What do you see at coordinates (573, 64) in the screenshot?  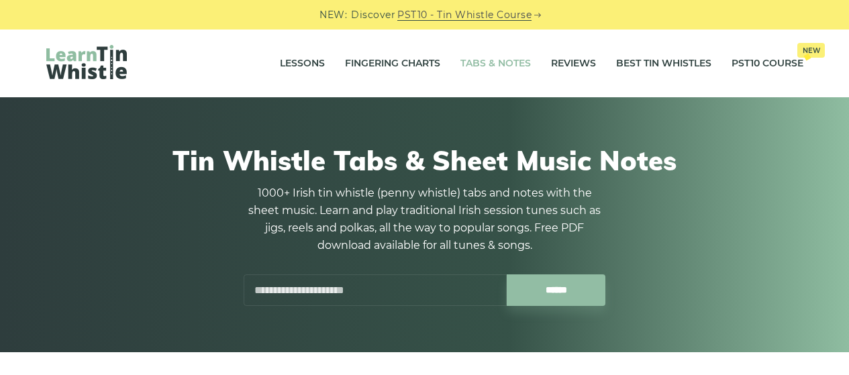 I see `a: Reviews` at bounding box center [573, 64].